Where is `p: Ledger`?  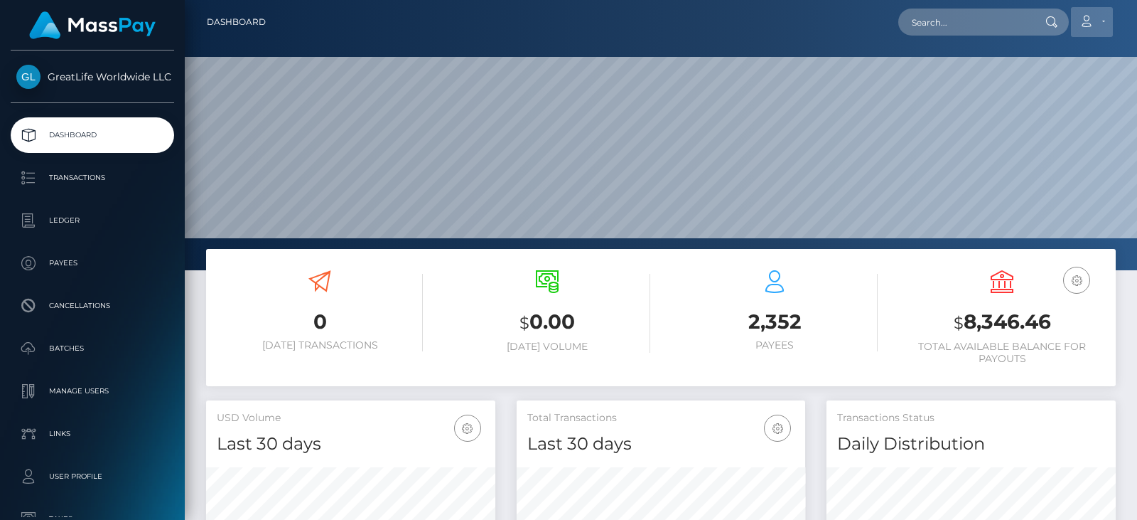 p: Ledger is located at coordinates (92, 220).